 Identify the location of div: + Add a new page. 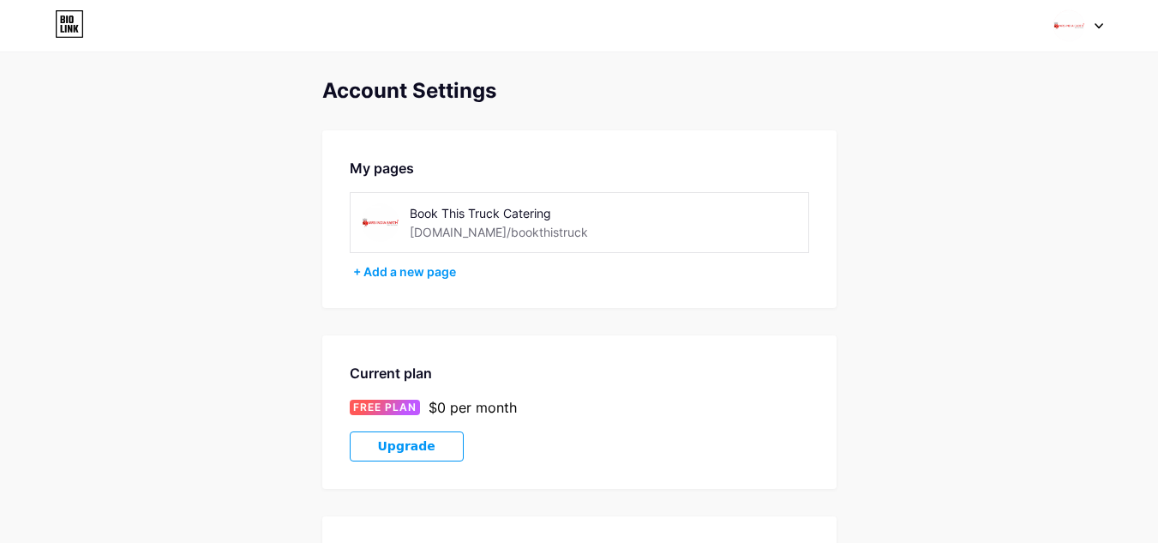
(581, 272).